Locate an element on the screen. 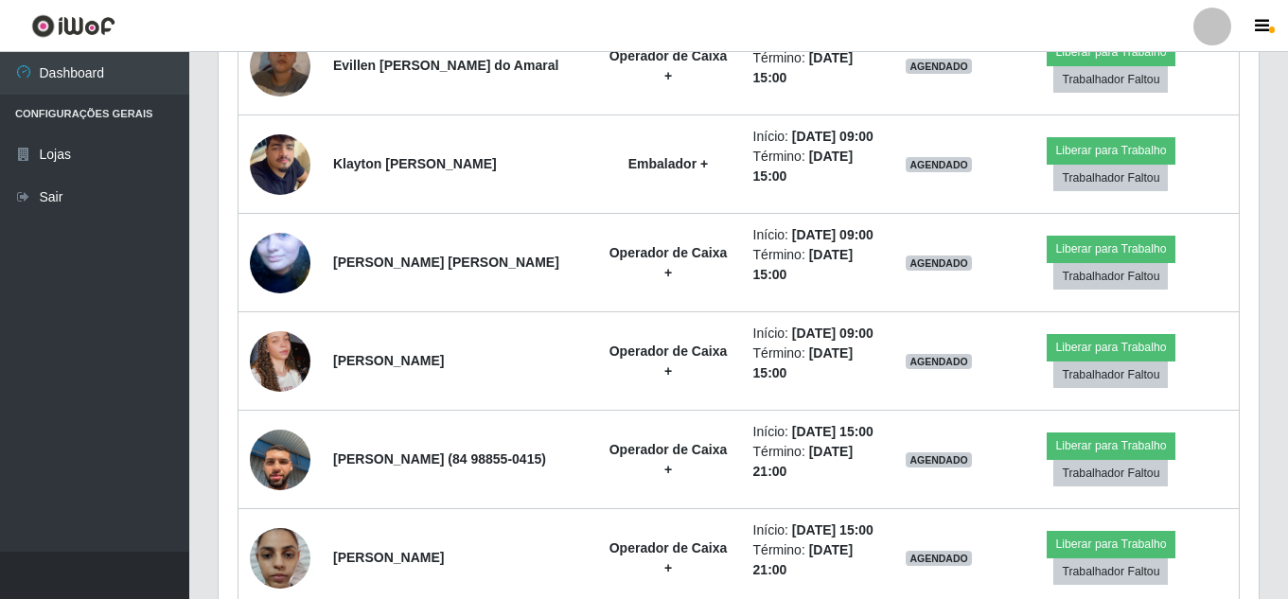 This screenshot has width=1288, height=599. img: CoreUI Logo is located at coordinates (73, 26).